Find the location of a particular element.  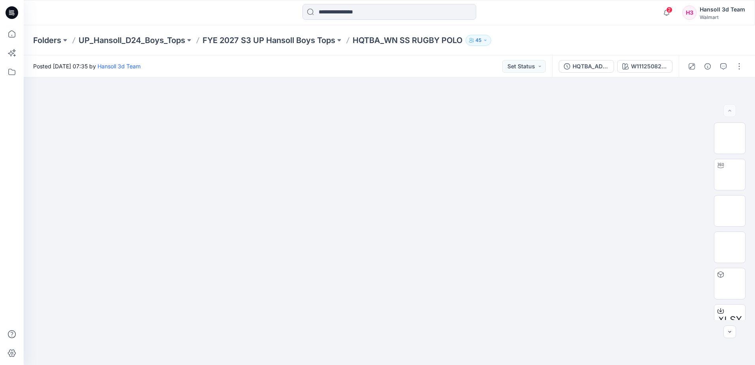

span: 2 is located at coordinates (670, 10).